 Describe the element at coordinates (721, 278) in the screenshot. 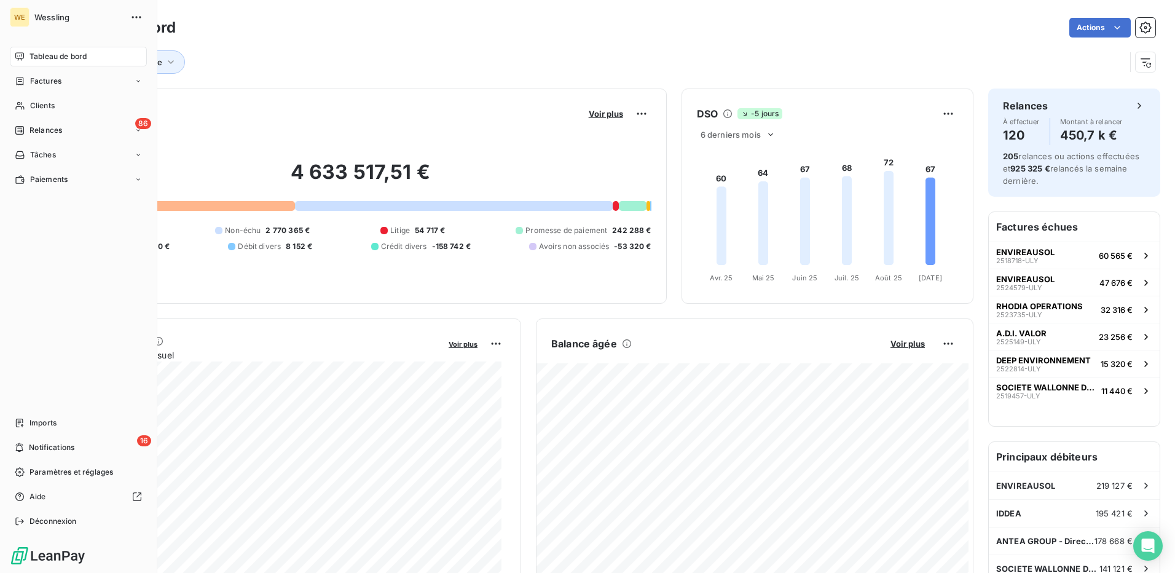

I see `tspan: Avr. 25` at that location.